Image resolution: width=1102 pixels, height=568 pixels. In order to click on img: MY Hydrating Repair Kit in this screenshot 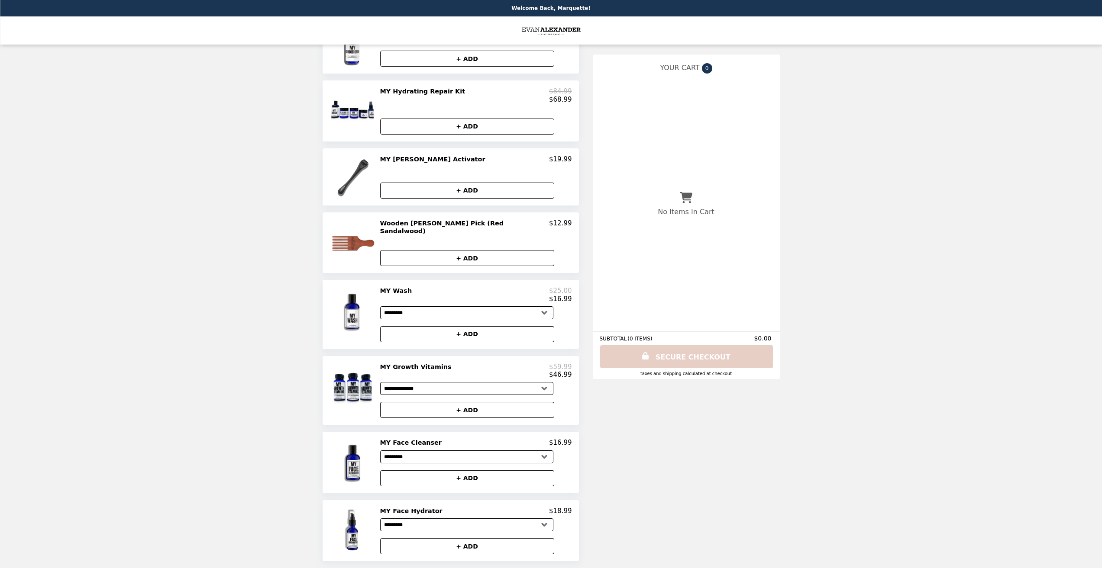, I will do `click(353, 111)`.